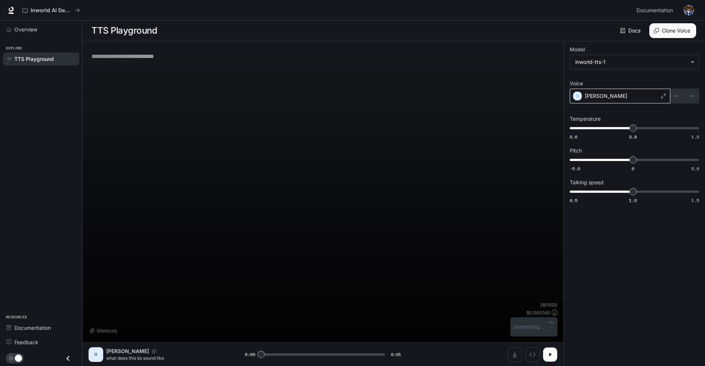 This screenshot has width=705, height=366. I want to click on span: 1.5, so click(695, 200).